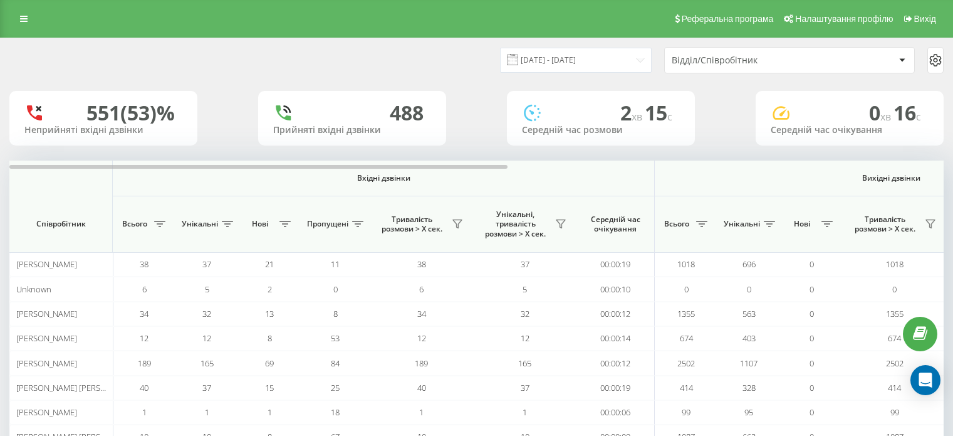 Image resolution: width=953 pixels, height=436 pixels. I want to click on span: 8, so click(335, 313).